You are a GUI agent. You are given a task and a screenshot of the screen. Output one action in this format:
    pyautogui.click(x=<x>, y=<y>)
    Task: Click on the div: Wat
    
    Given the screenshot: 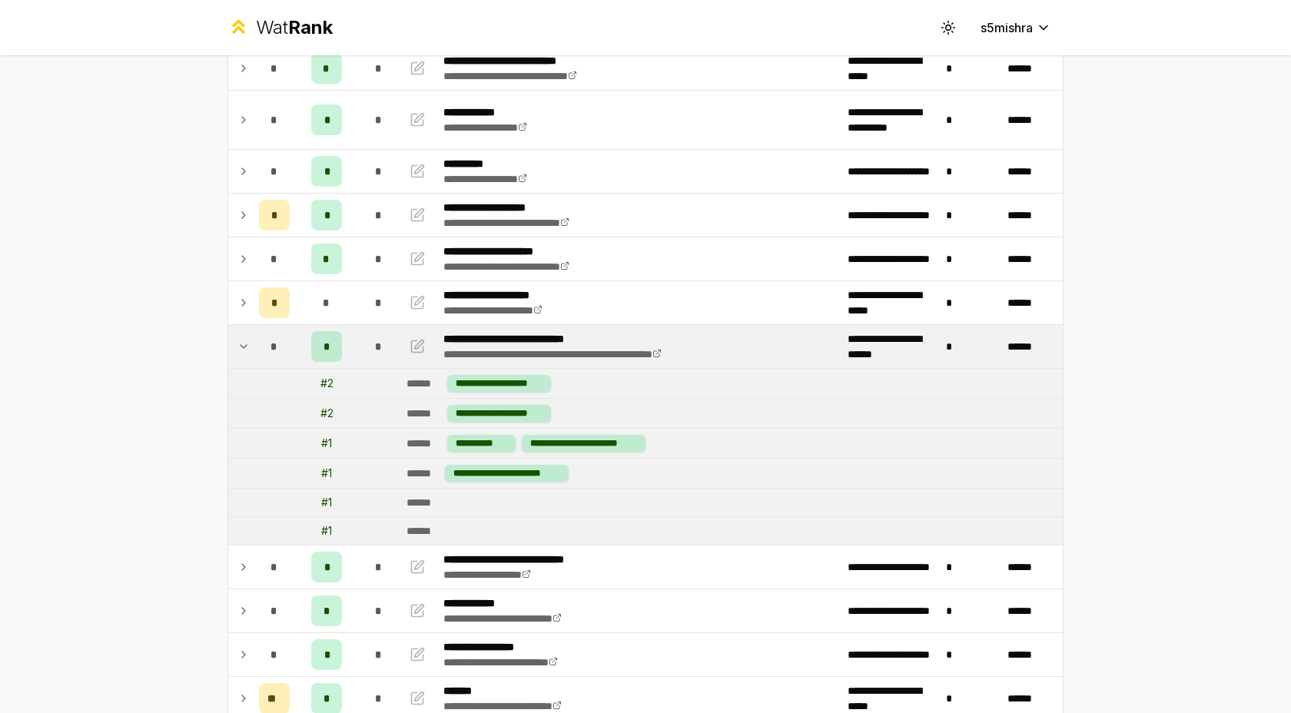 What is the action you would take?
    pyautogui.click(x=294, y=28)
    